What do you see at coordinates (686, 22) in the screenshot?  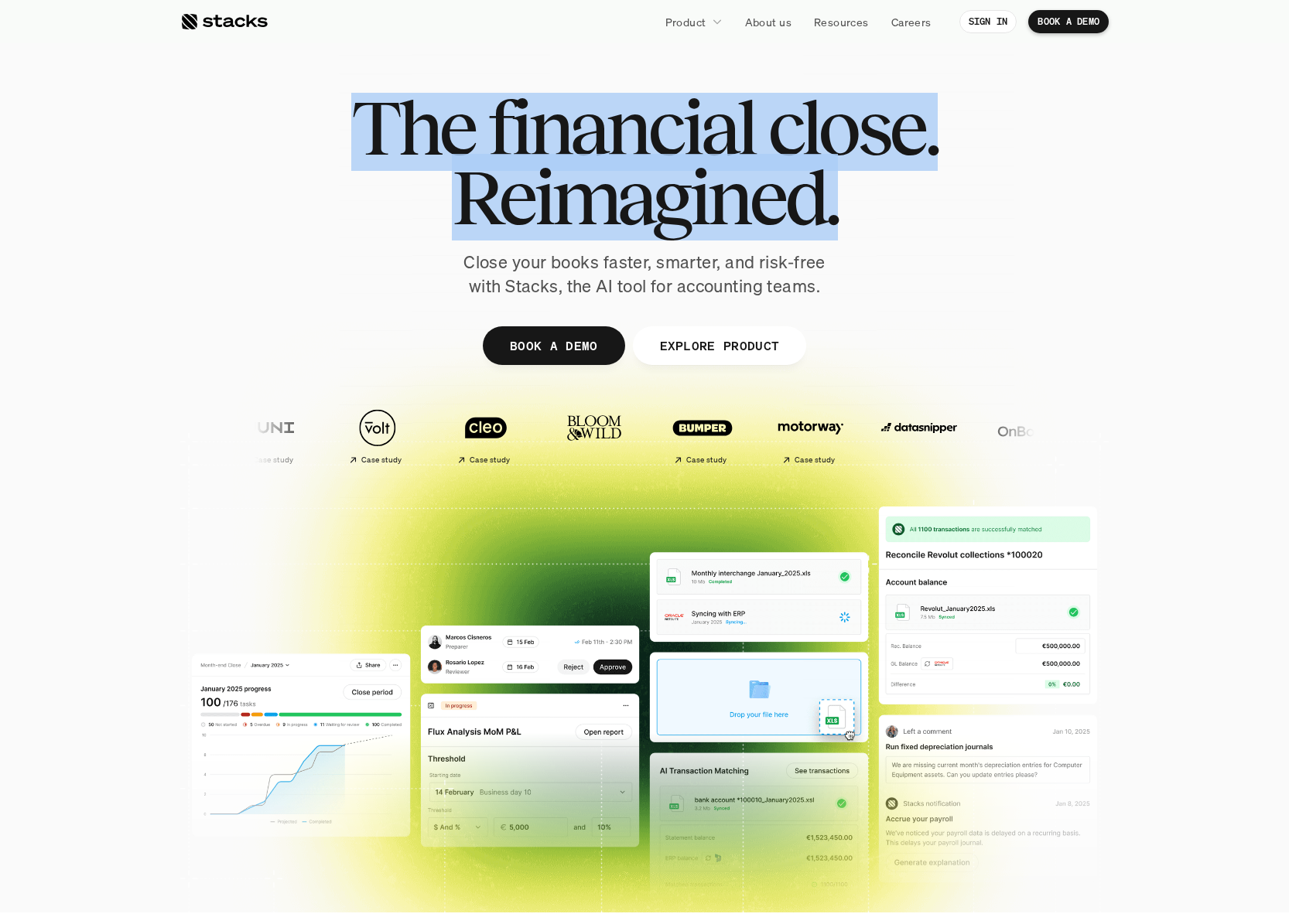 I see `p: Product` at bounding box center [686, 22].